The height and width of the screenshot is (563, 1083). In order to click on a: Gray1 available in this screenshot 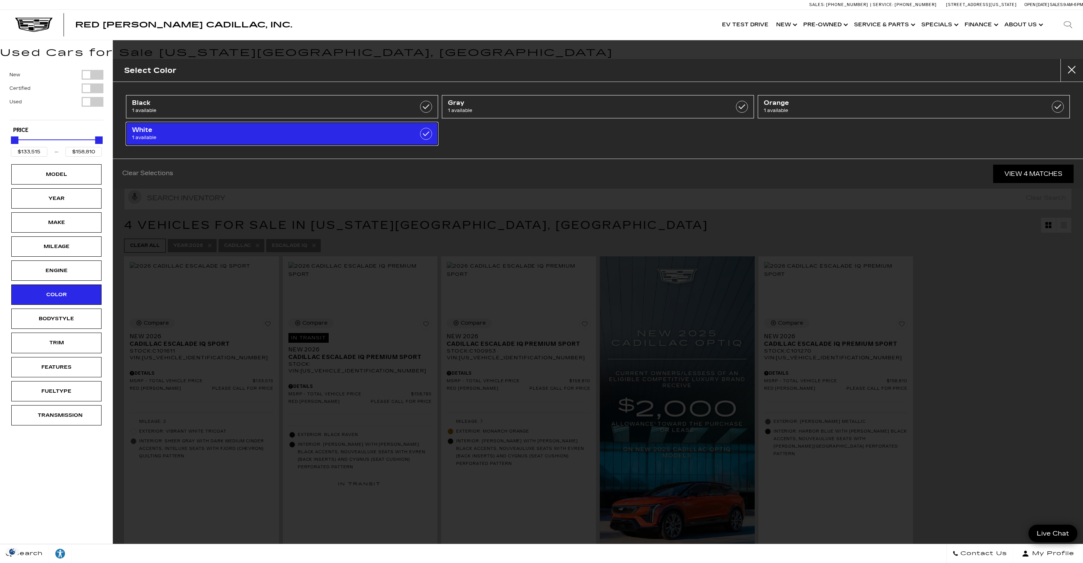, I will do `click(598, 107)`.